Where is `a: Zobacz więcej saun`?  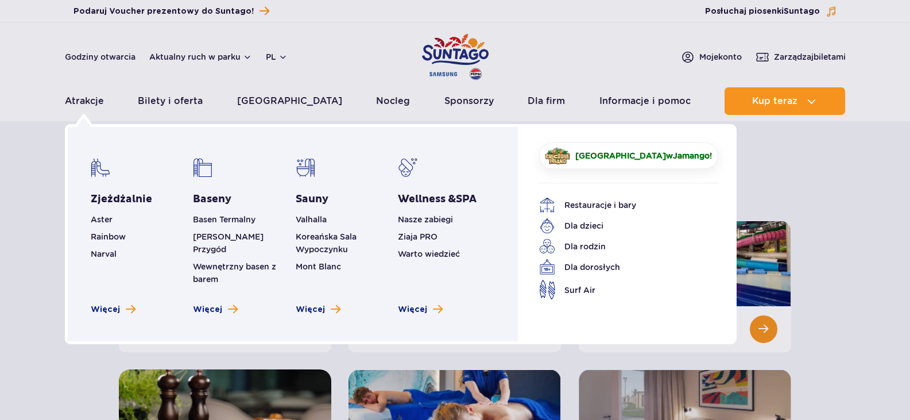
a: Zobacz więcej saun is located at coordinates (318, 309).